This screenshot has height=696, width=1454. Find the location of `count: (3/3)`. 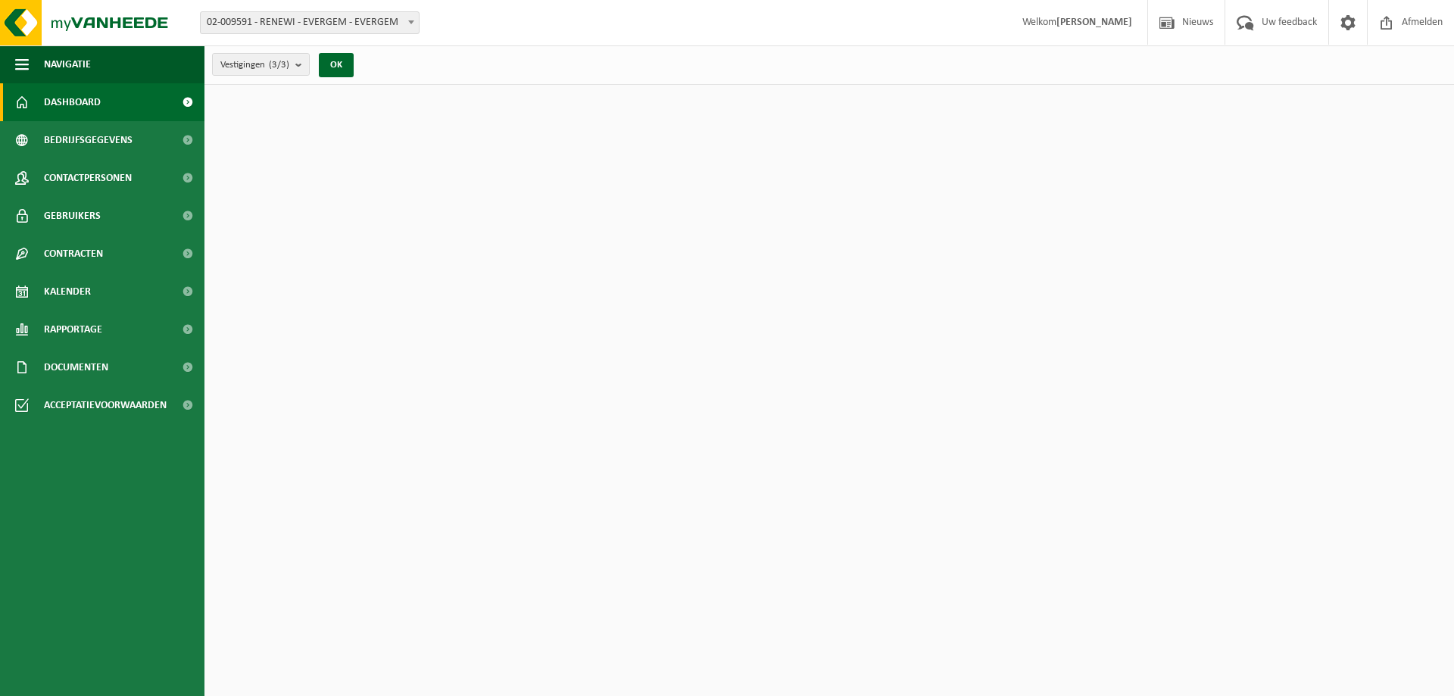

count: (3/3) is located at coordinates (279, 64).